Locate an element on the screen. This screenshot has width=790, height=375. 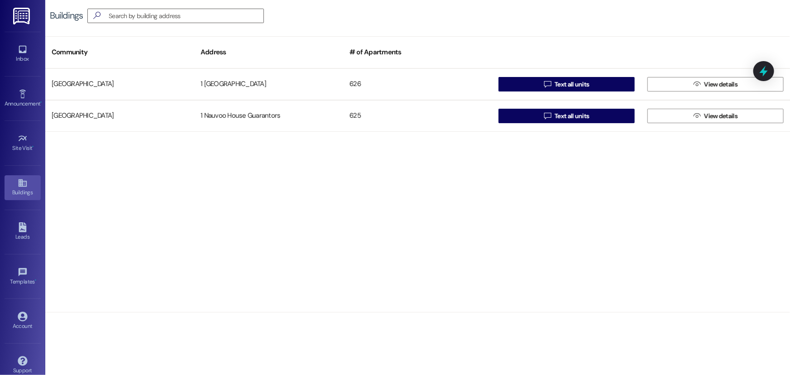
div: Community is located at coordinates (120, 52).